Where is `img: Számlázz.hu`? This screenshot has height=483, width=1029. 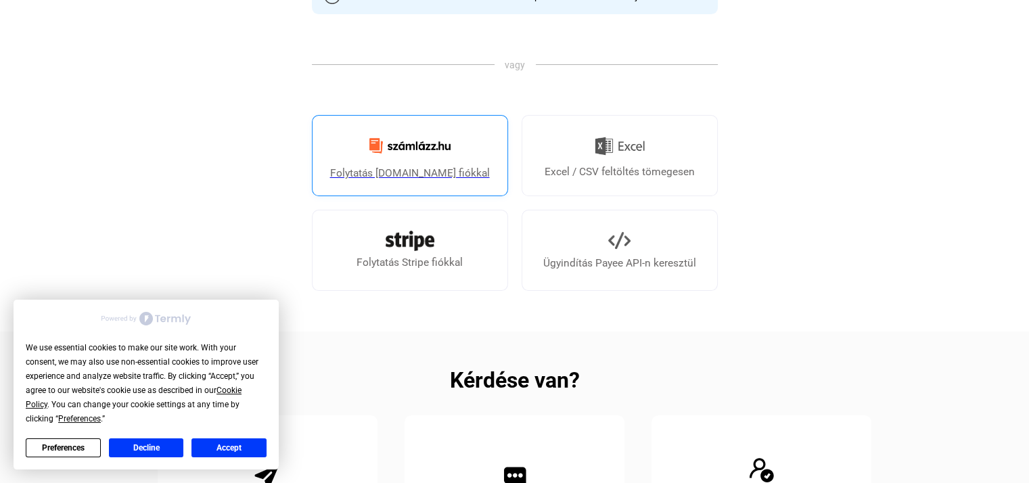
img: Számlázz.hu is located at coordinates (410, 145).